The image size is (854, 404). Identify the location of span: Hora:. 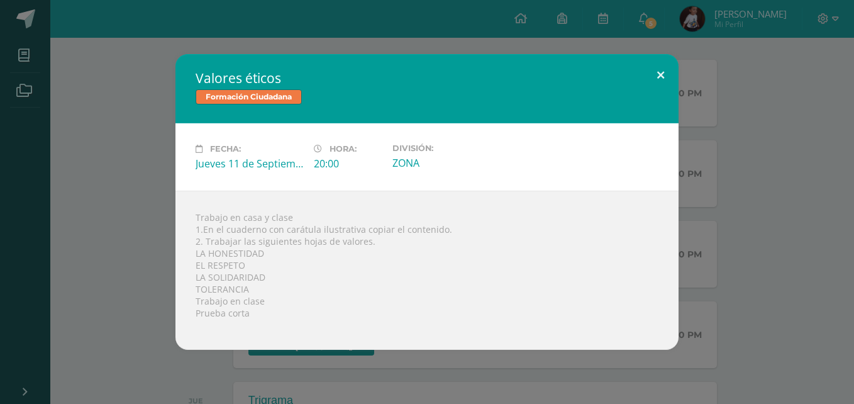
(343, 148).